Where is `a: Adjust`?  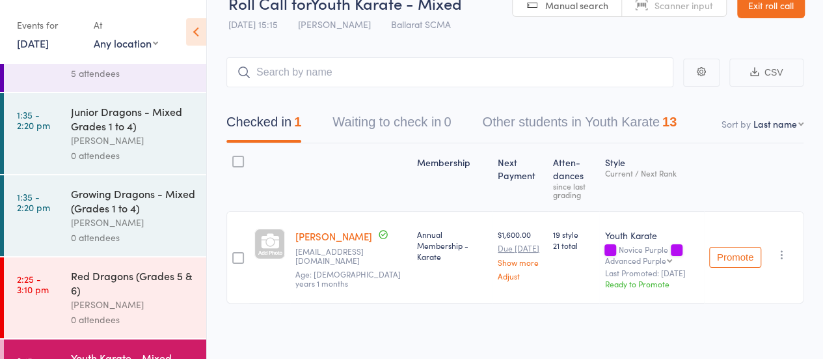
a: Adjust is located at coordinates (520, 275).